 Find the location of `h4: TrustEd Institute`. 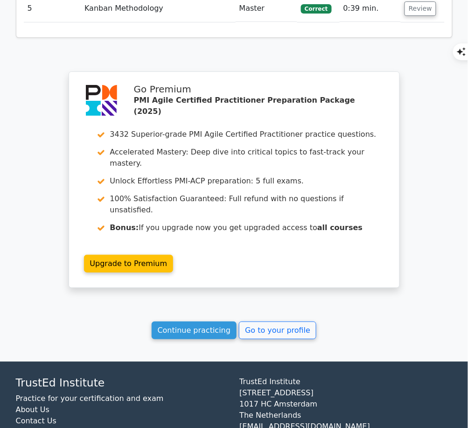

h4: TrustEd Institute is located at coordinates (122, 383).